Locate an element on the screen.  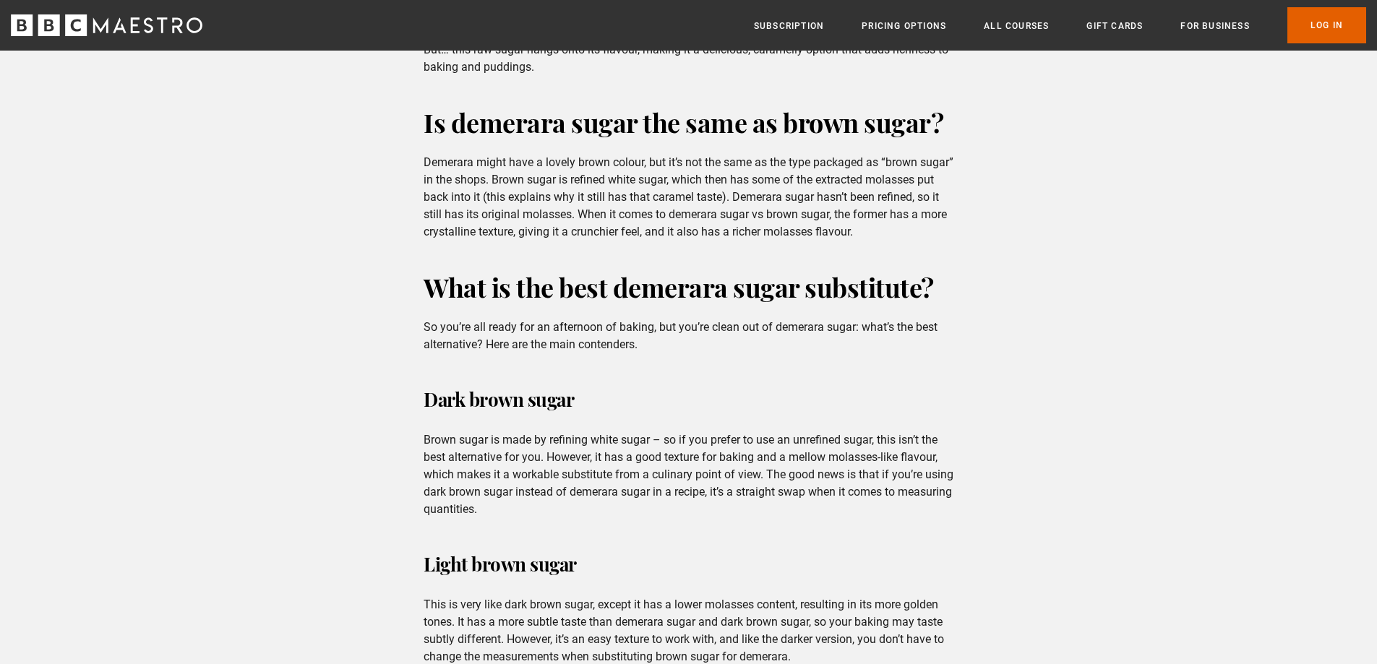
p: Brown sugar is made by refining white sugar – so if you prefer to use an unrefined sugar, this is... is located at coordinates (688, 475).